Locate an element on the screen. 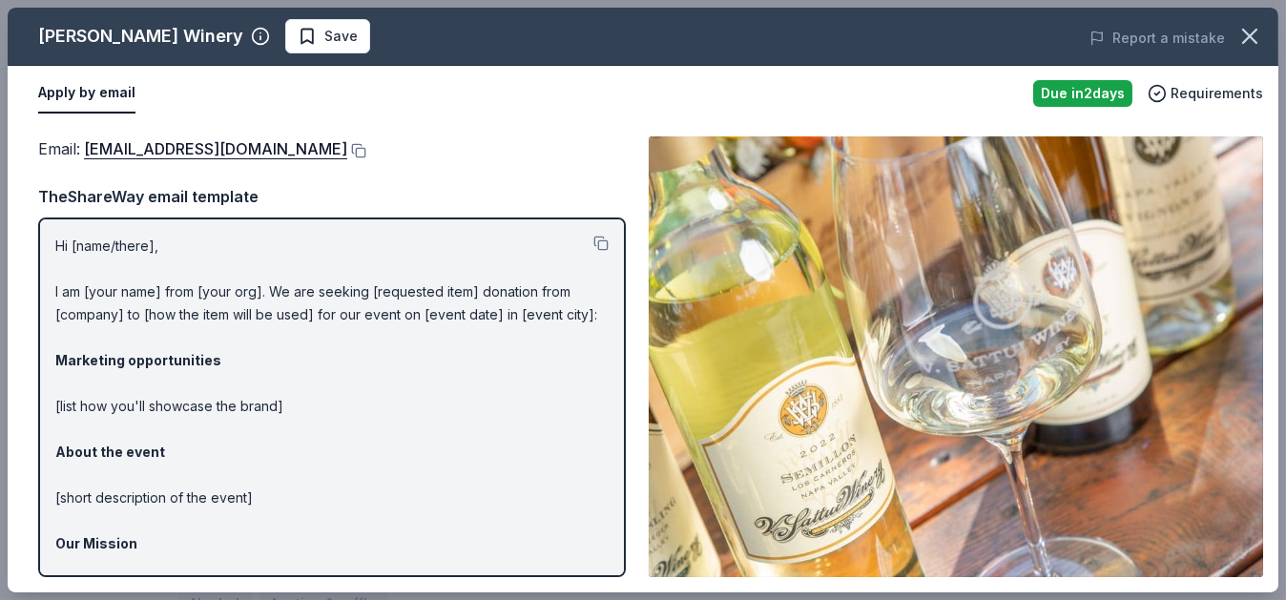  strong: About the event is located at coordinates (110, 451).